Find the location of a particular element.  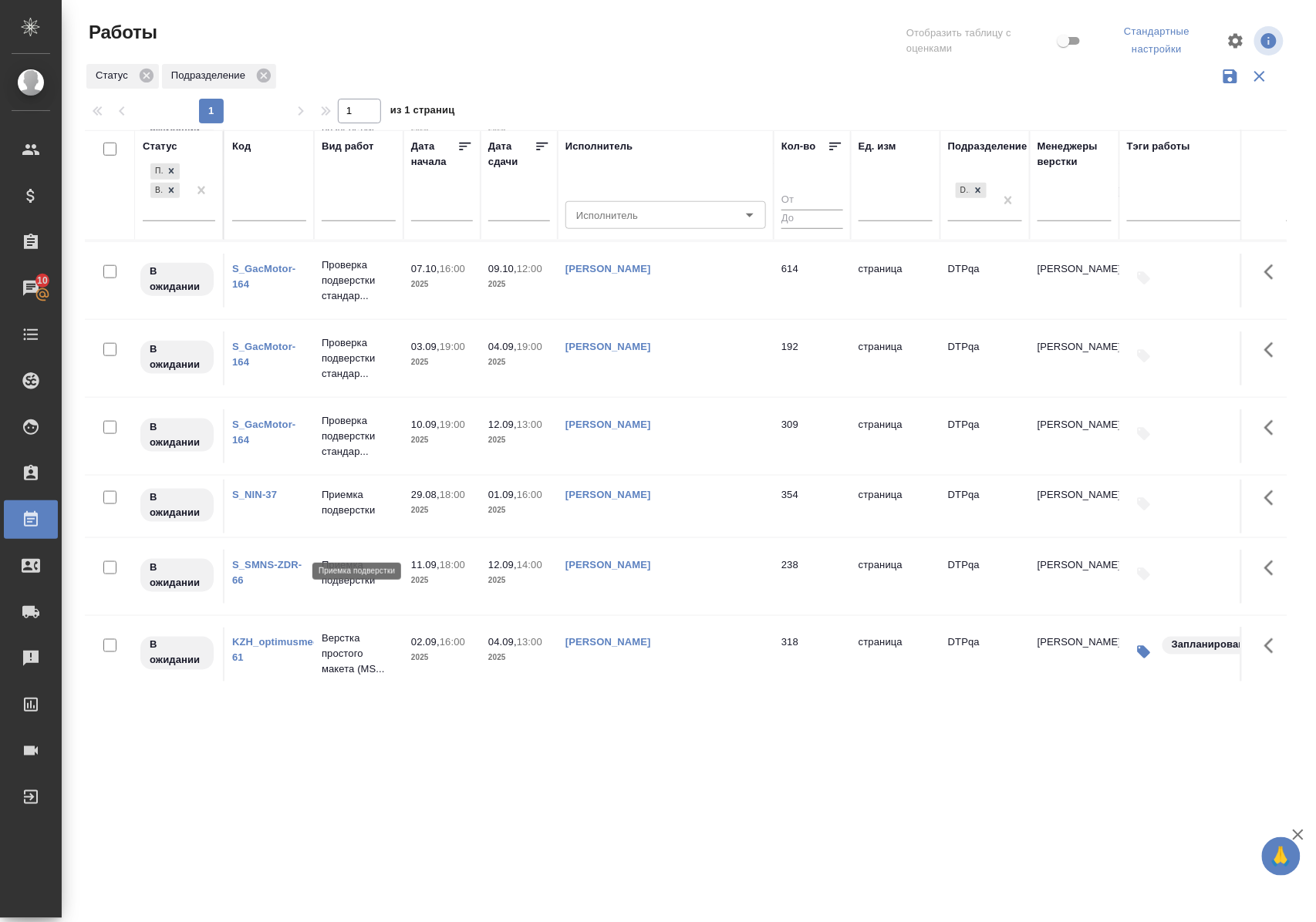

div: Менеджеры верстки is located at coordinates (1074, 155).